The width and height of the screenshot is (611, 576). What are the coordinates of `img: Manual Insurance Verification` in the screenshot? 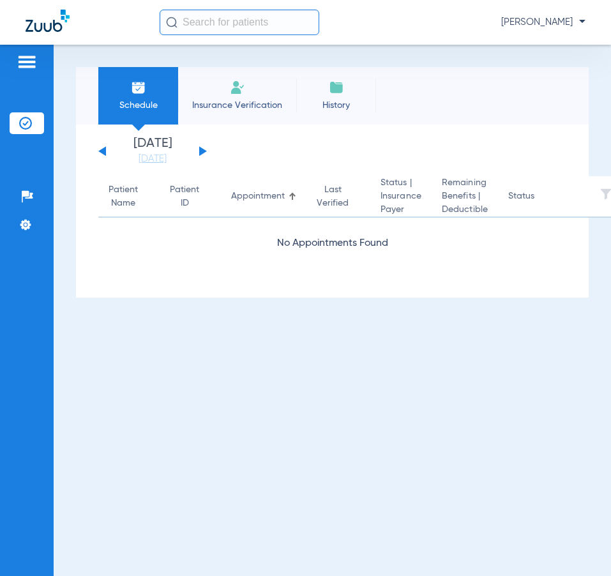 It's located at (238, 88).